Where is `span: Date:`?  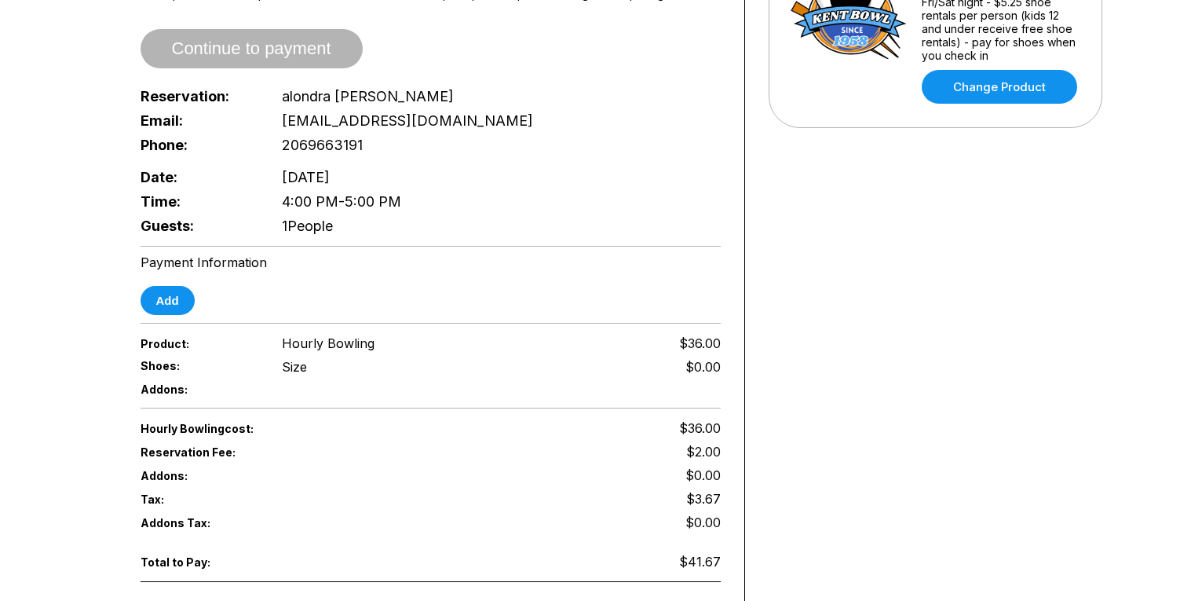
span: Date: is located at coordinates (199, 177).